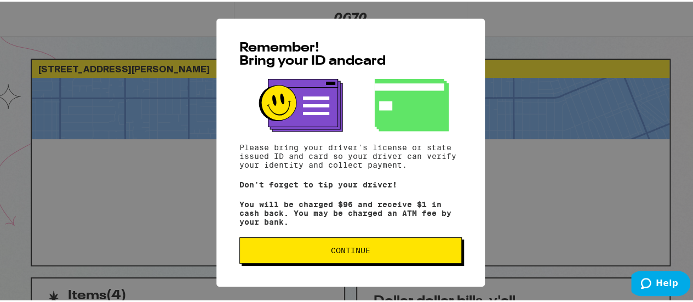  What do you see at coordinates (351, 154) in the screenshot?
I see `p: Please bring your driver's license or state issued ID and card so your driver can verify your ide...` at bounding box center [351, 154].